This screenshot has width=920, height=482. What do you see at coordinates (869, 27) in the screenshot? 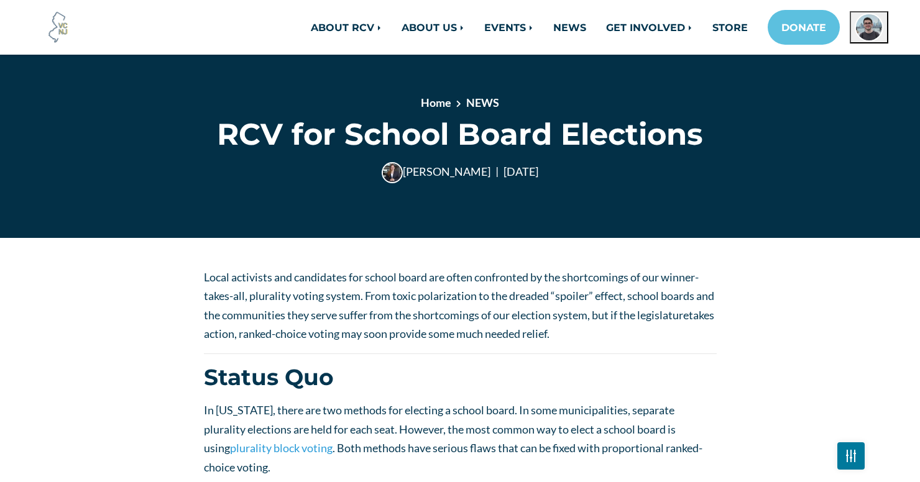
I see `img: Jack Cunningham` at bounding box center [869, 27].